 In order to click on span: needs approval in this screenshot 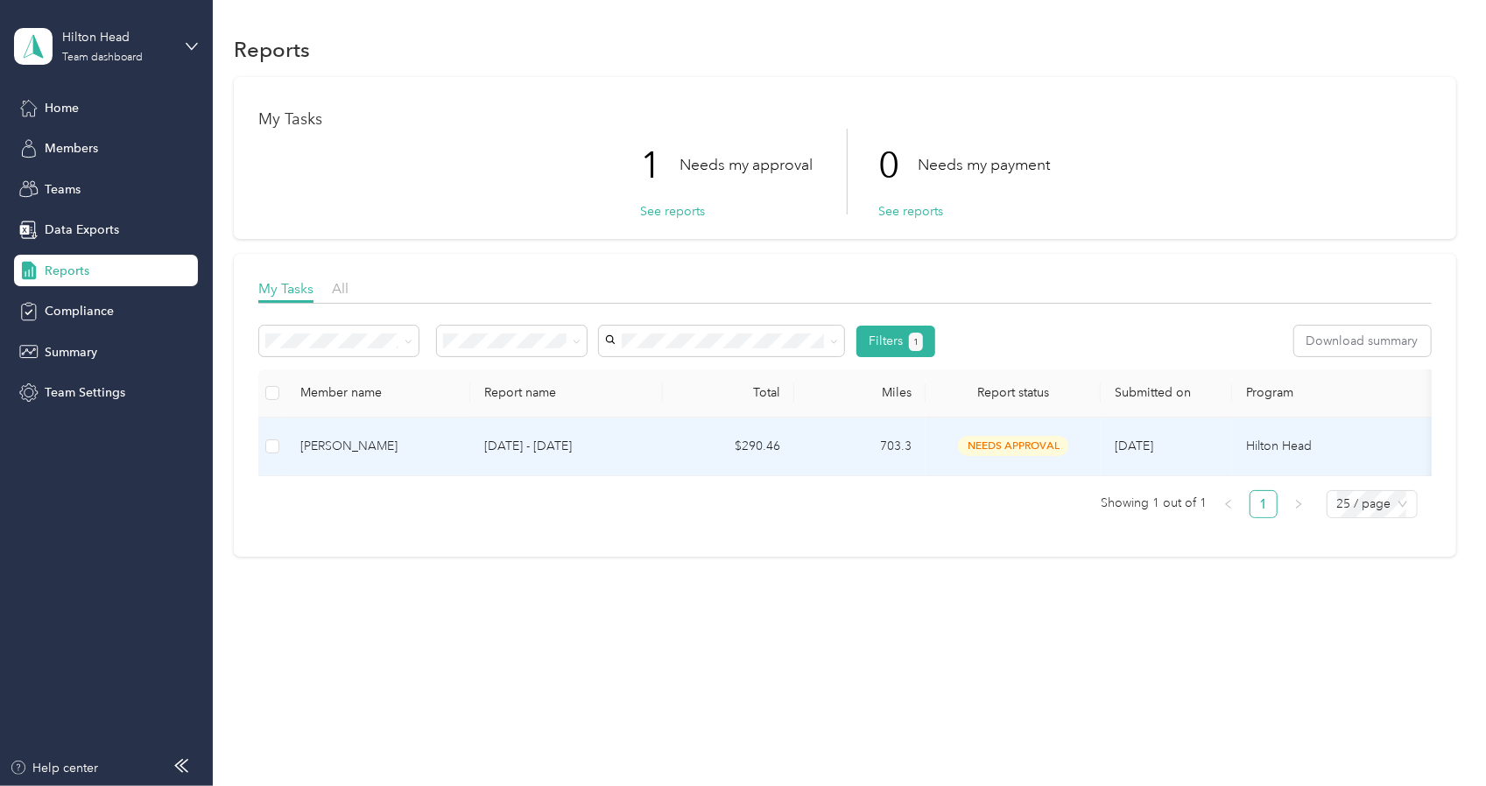, I will do `click(1013, 446)`.